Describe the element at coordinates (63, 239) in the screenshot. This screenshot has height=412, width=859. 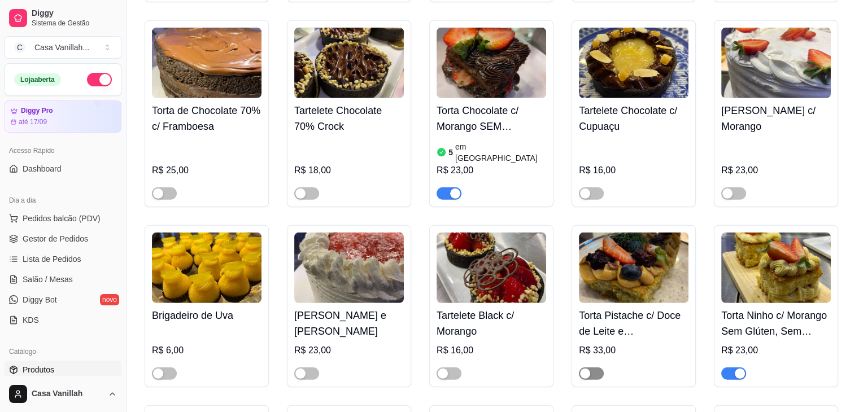
I see `a: Gestor de Pedidos` at that location.